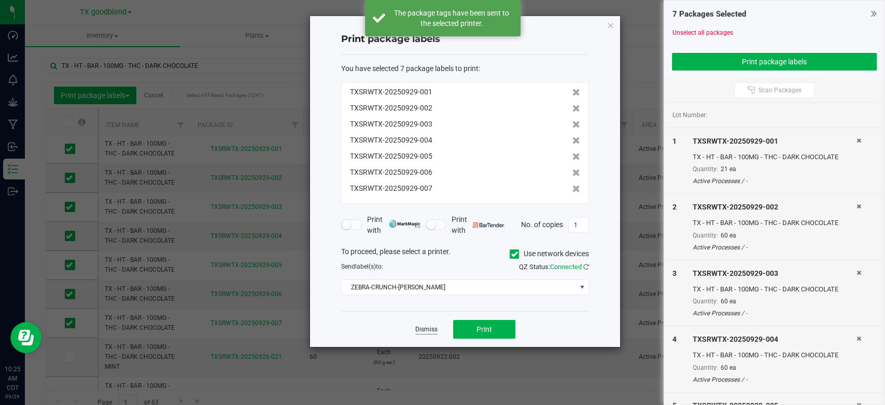  Describe the element at coordinates (391, 140) in the screenshot. I see `span: TXSRWTX-20250929-004` at that location.